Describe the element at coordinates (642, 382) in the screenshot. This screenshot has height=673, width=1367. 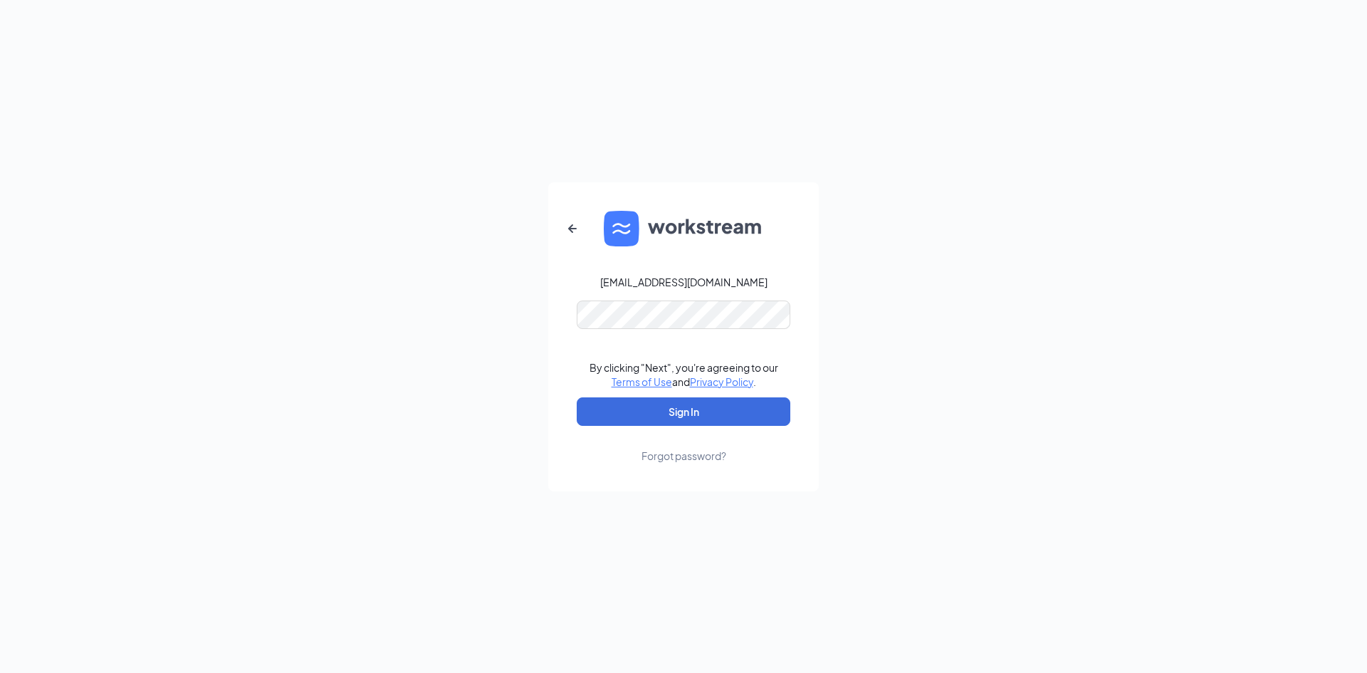
I see `a: Terms of Use` at that location.